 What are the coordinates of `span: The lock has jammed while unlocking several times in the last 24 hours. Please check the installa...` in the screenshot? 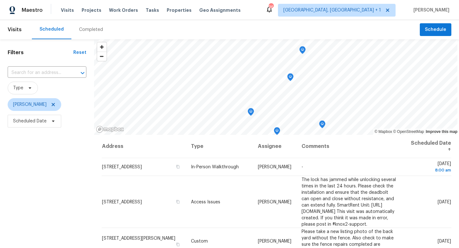 It's located at (349, 202).